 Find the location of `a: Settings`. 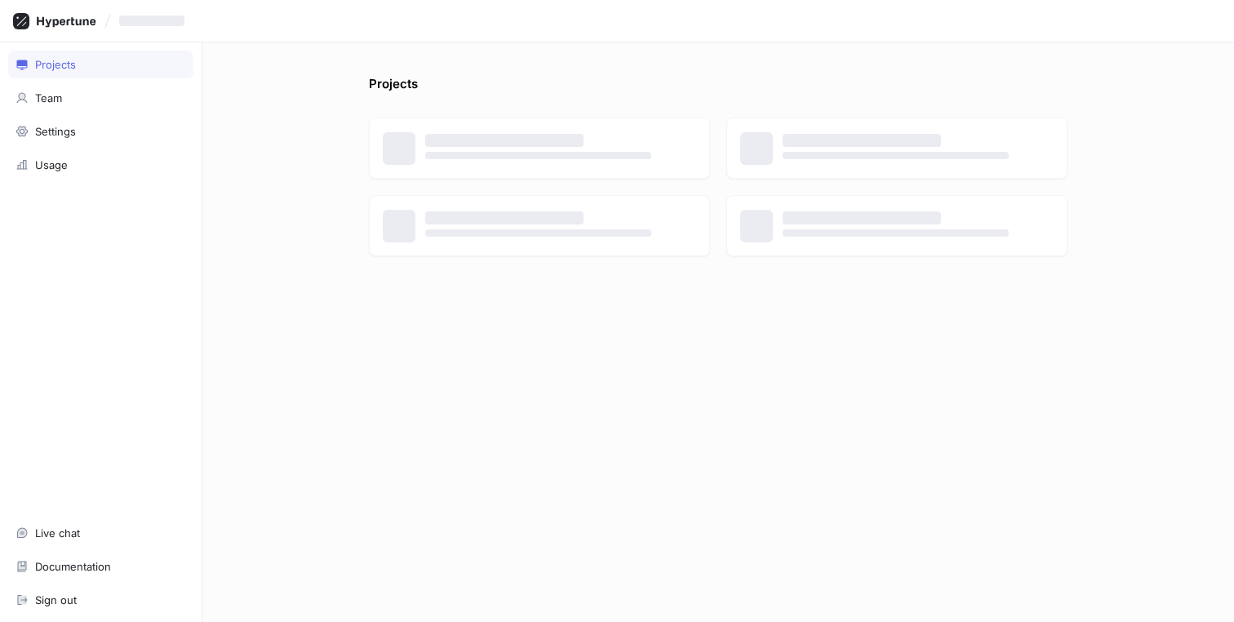

a: Settings is located at coordinates (100, 131).